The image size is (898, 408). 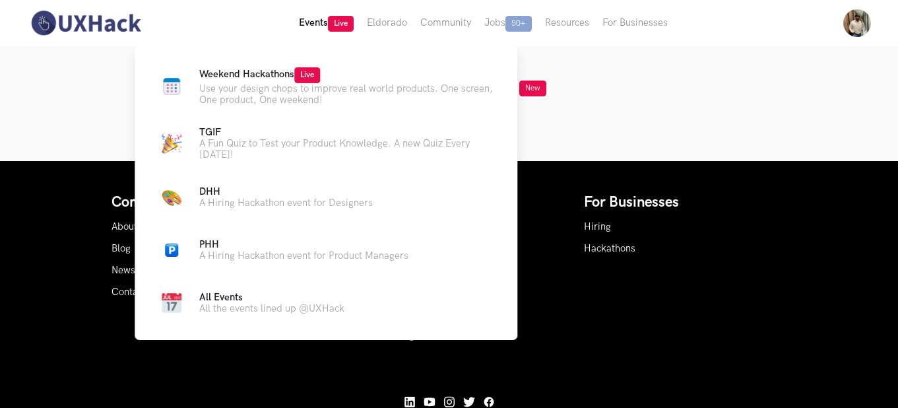 I want to click on img: UXHack-logo.png, so click(x=86, y=23).